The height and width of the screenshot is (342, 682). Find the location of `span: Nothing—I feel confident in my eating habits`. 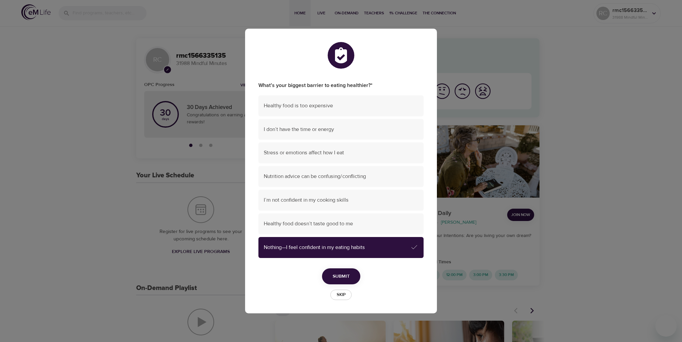

span: Nothing—I feel confident in my eating habits is located at coordinates (337, 247).